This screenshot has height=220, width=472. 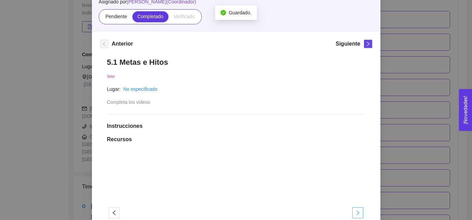 I want to click on a: No especificado, so click(x=140, y=89).